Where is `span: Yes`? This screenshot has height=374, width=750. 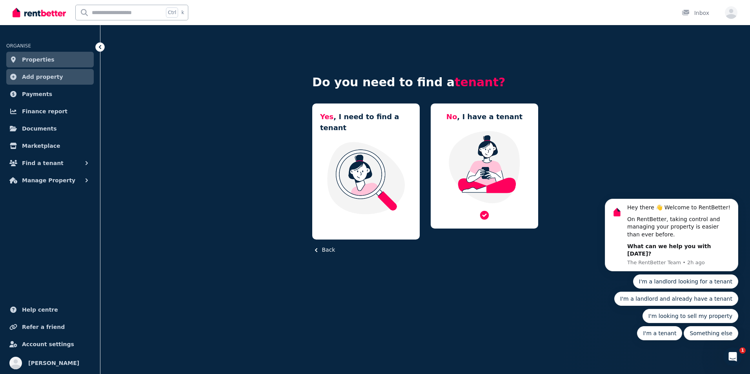 span: Yes is located at coordinates (327, 116).